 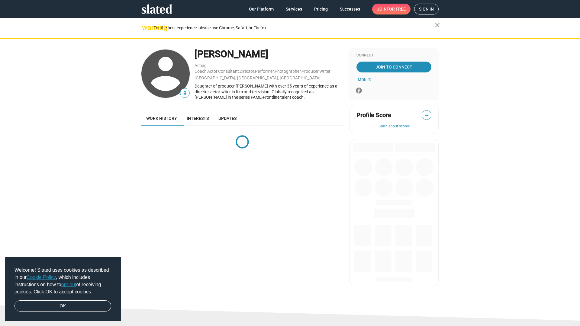 What do you see at coordinates (310, 71) in the screenshot?
I see `a: Producer` at bounding box center [310, 71].